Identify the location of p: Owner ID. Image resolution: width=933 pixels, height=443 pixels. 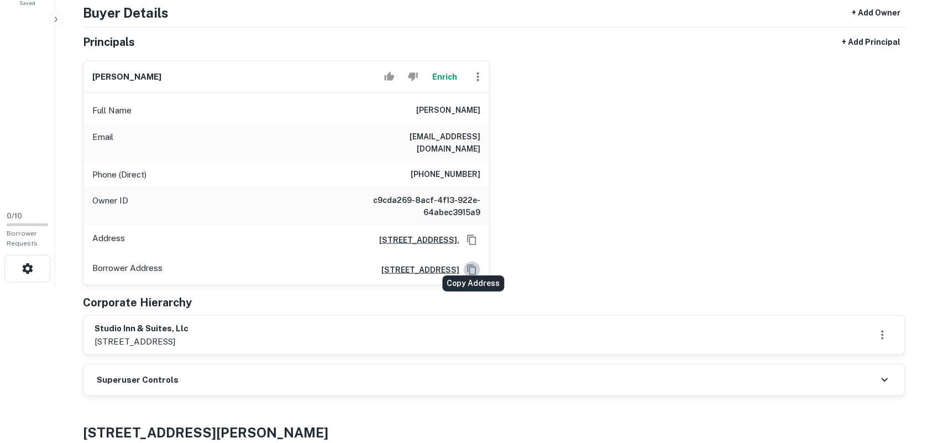
(110, 206).